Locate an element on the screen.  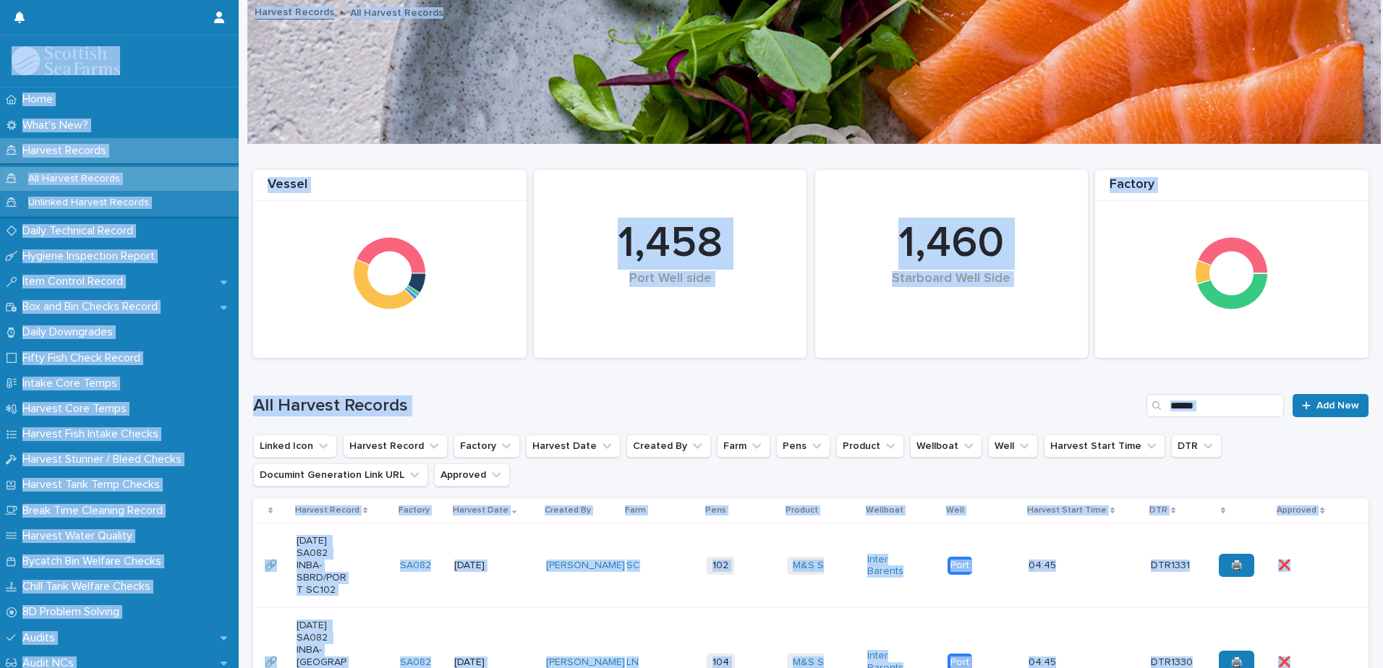
p: DTR1331 is located at coordinates (1171, 564).